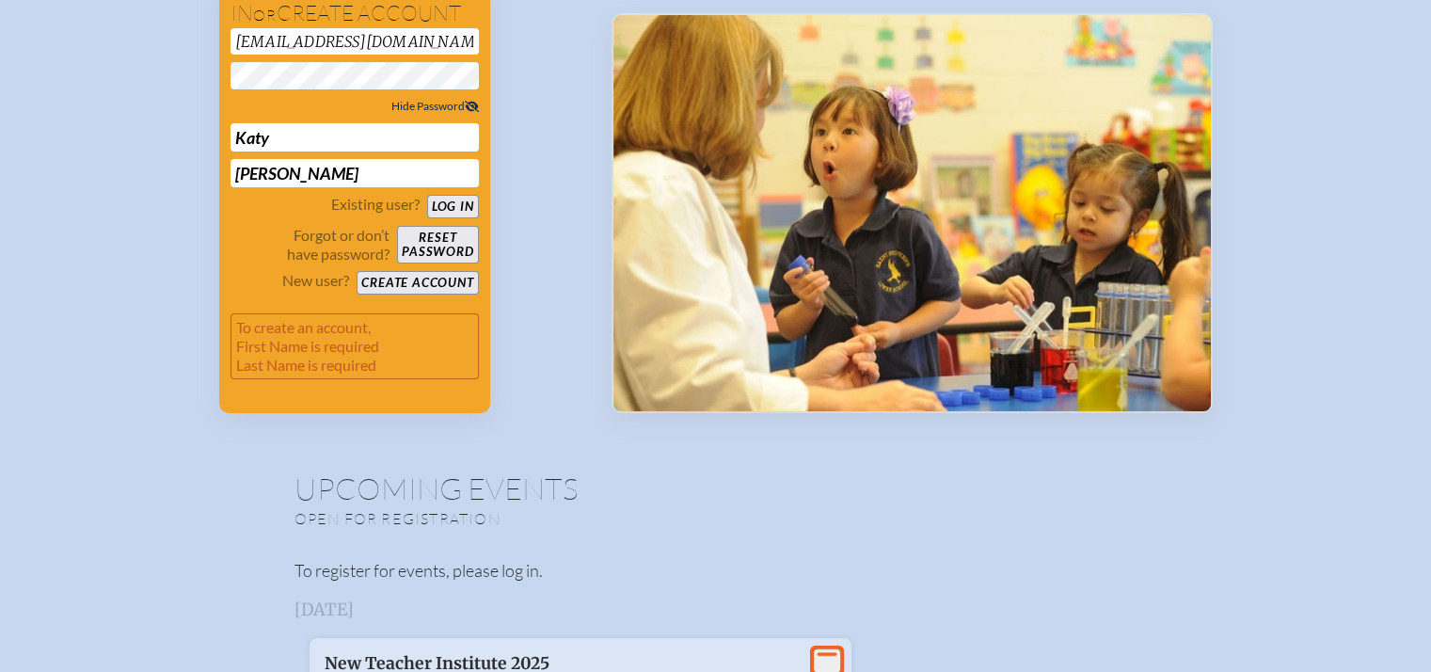 This screenshot has width=1431, height=672. Describe the element at coordinates (417, 282) in the screenshot. I see `button: Create account` at that location.